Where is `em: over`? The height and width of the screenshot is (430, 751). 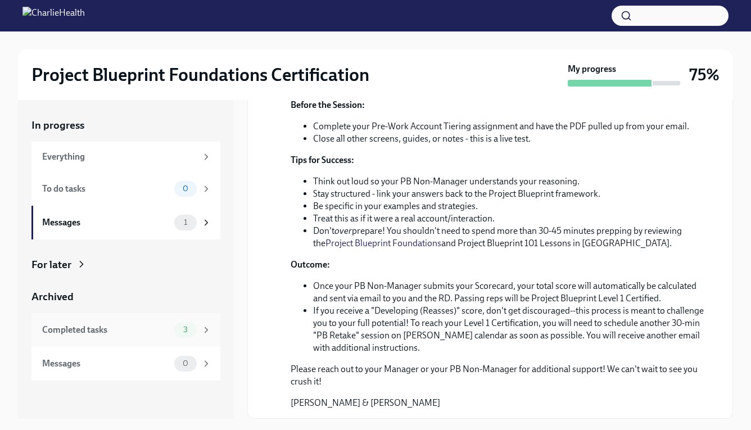
em: over is located at coordinates (343, 231).